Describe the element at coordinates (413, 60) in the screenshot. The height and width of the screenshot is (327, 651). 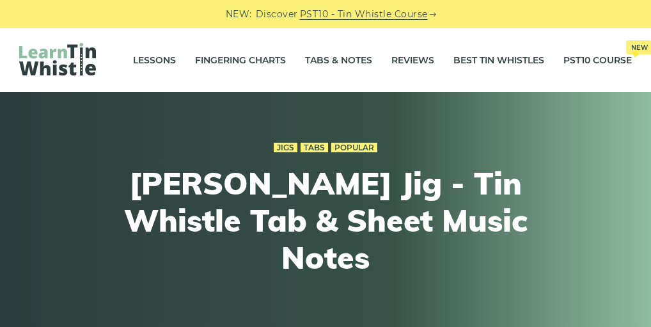
I see `a: Reviews` at that location.